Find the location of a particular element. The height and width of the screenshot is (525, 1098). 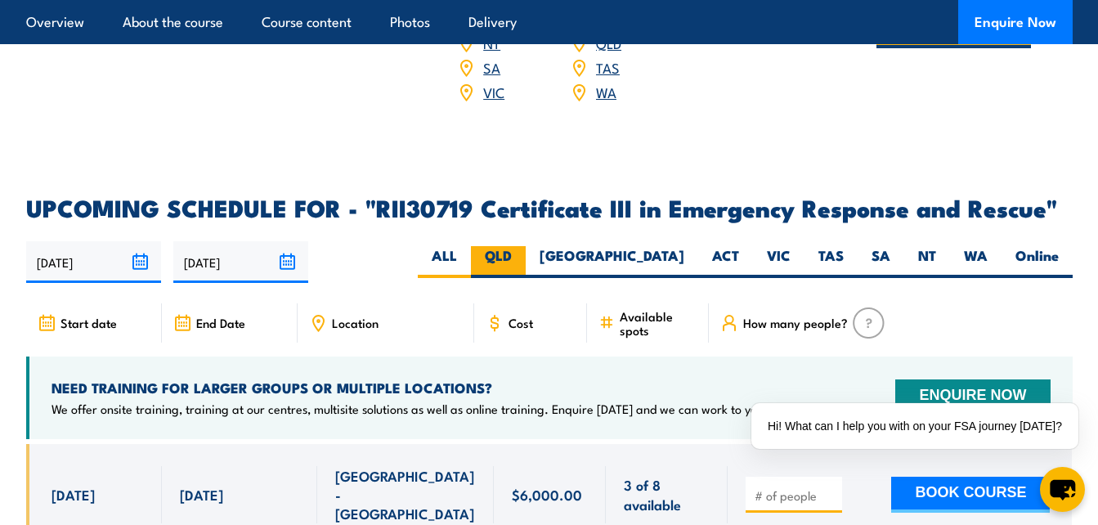

span: 3 of 8 available is located at coordinates (666, 494).